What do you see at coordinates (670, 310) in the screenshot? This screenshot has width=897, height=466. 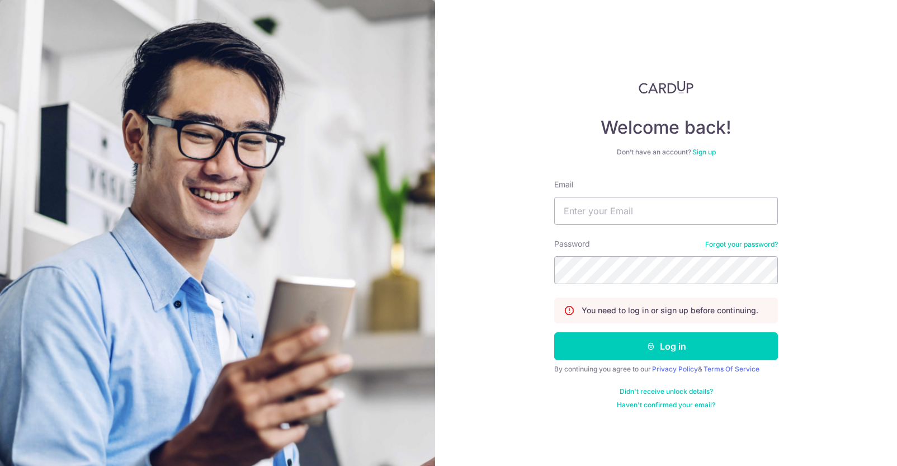 I see `p: You need to log in or sign up before continuing.` at bounding box center [670, 310].